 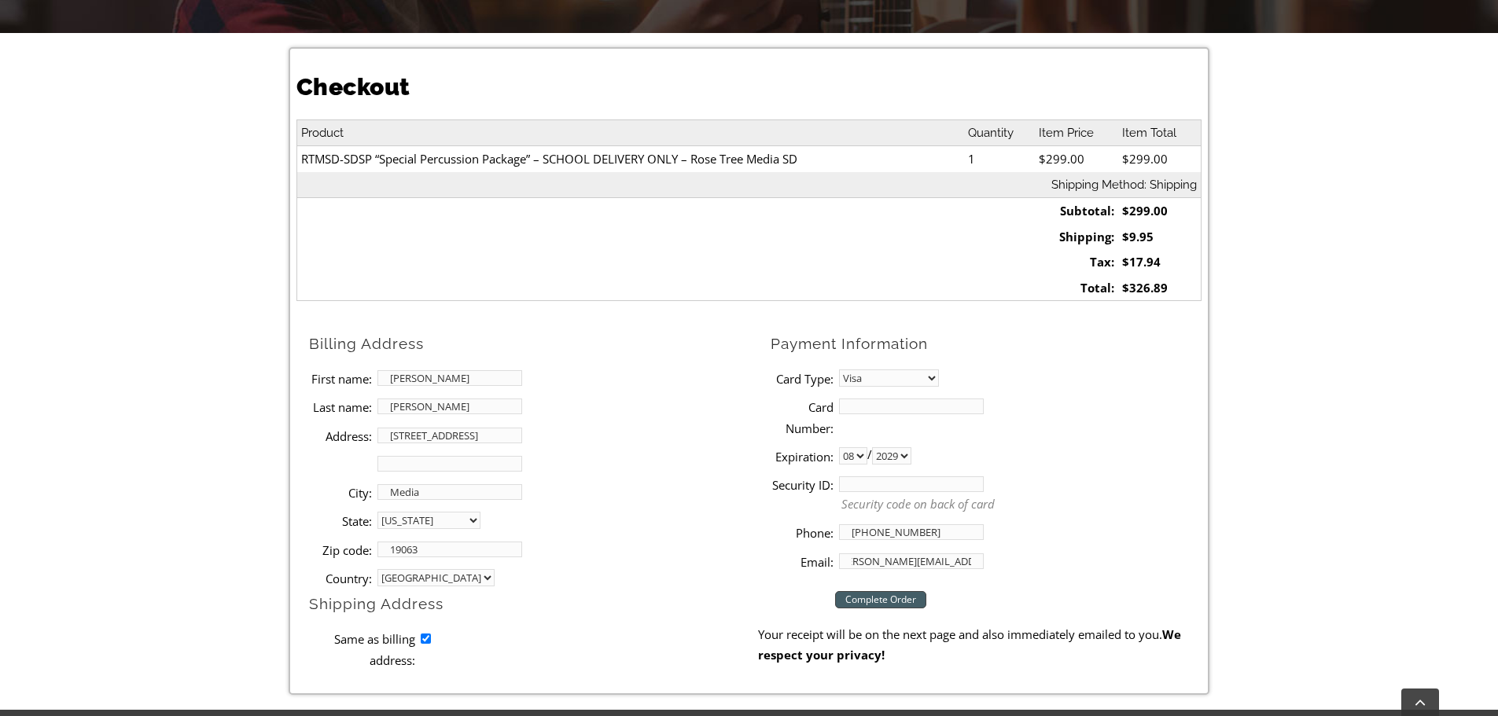 What do you see at coordinates (340, 379) in the screenshot?
I see `label: First name:` at bounding box center [340, 379].